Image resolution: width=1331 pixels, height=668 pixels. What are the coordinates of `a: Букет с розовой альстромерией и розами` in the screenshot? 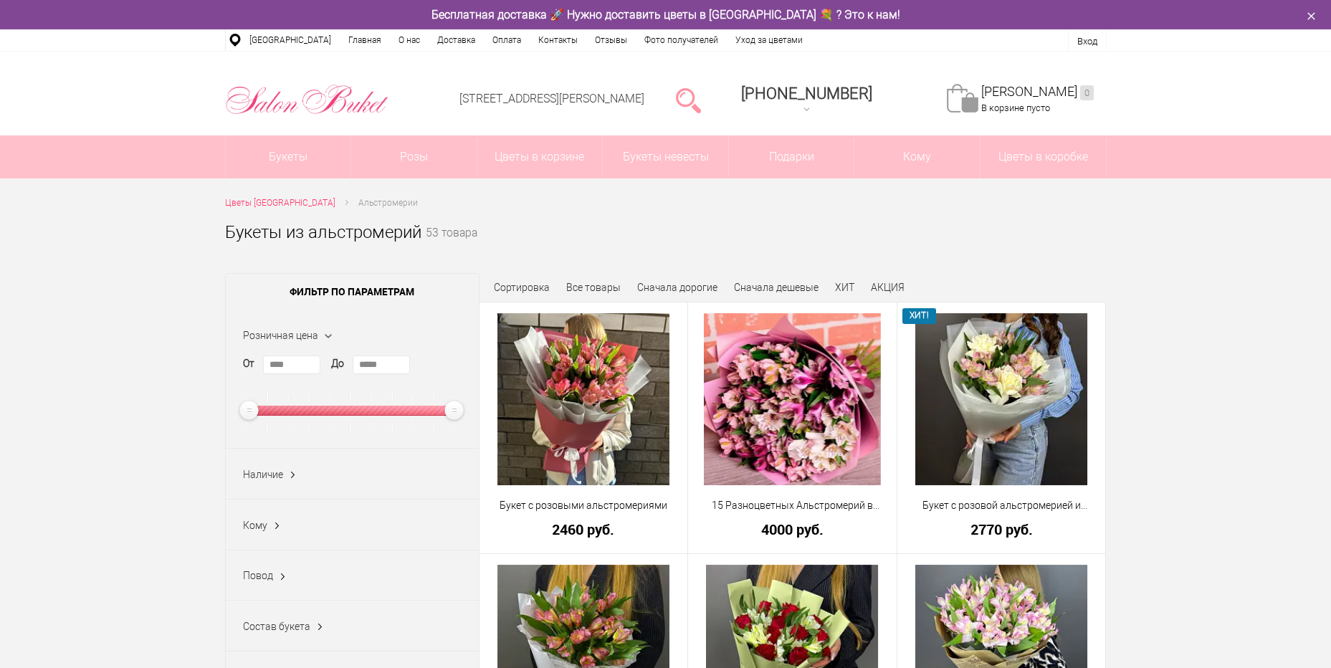 It's located at (1001, 505).